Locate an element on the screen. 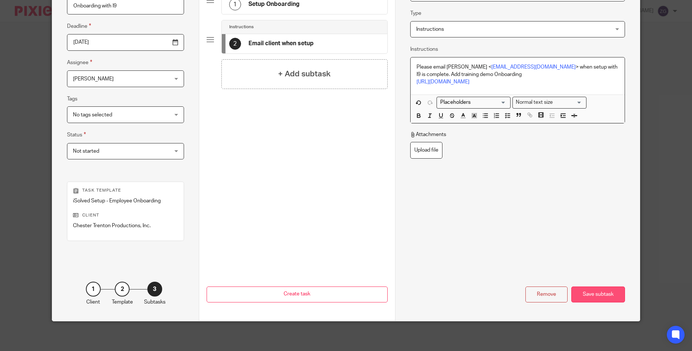  div: 3 is located at coordinates (155, 289).